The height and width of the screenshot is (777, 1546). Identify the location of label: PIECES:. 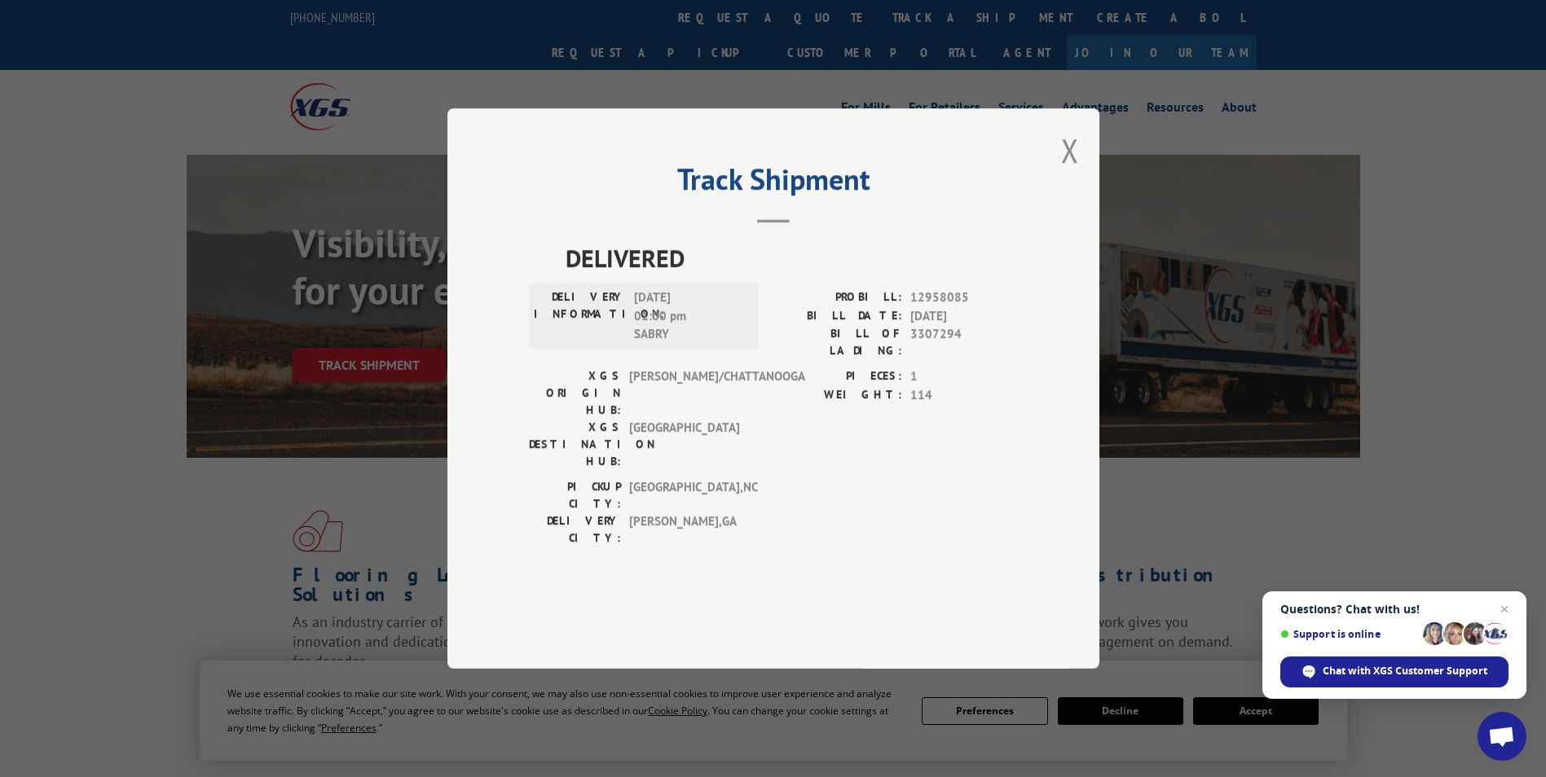
(838, 376).